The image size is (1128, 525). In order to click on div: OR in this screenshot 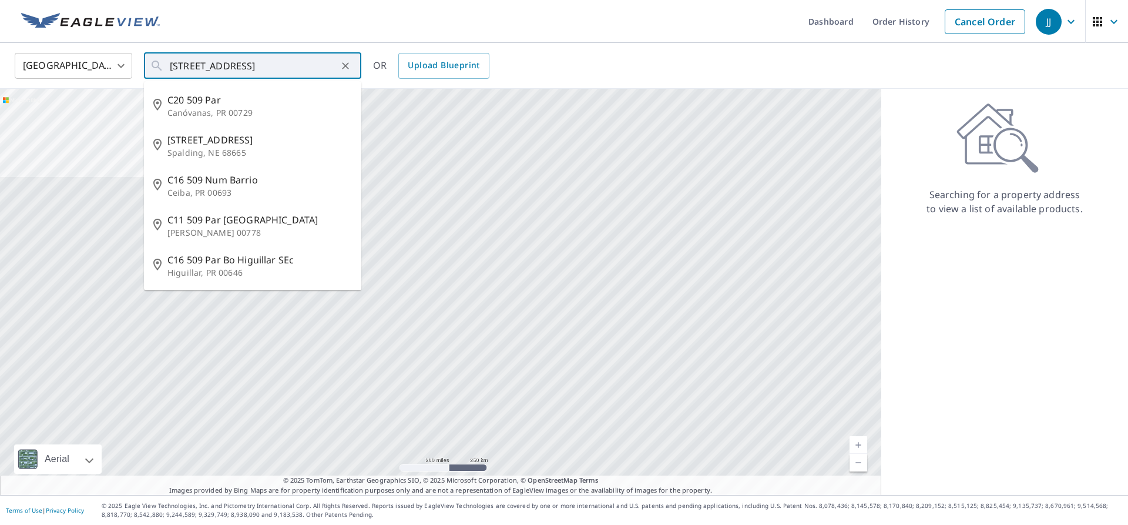, I will do `click(431, 66)`.